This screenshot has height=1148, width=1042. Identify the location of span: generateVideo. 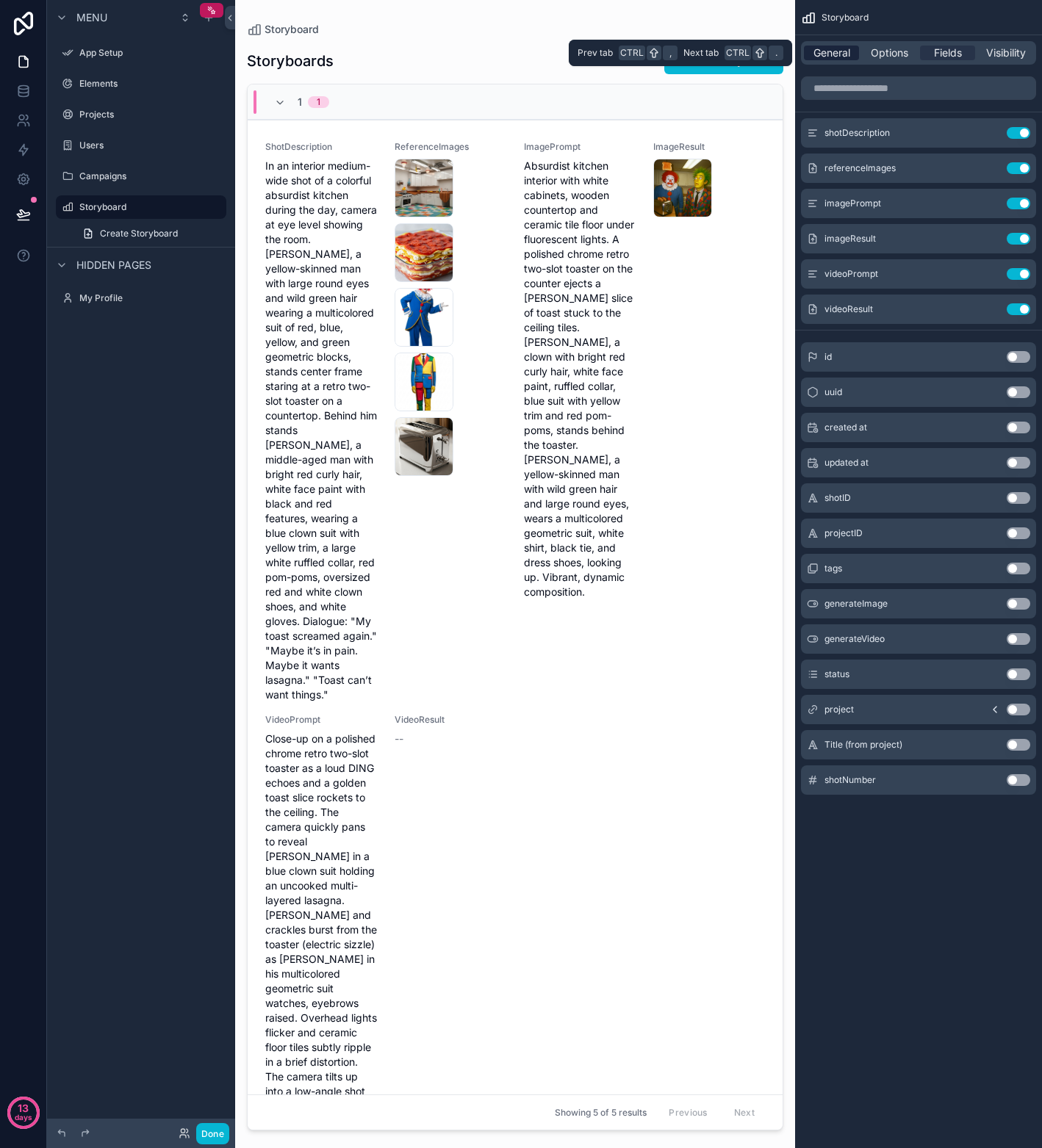
(855, 639).